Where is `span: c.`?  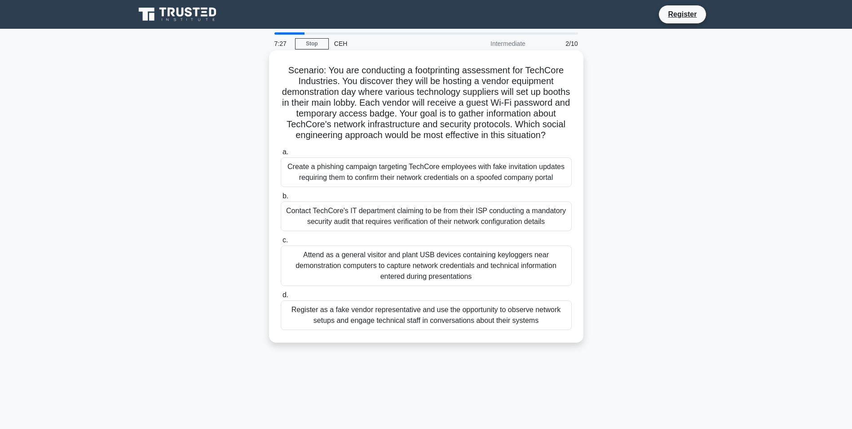 span: c. is located at coordinates (285, 239).